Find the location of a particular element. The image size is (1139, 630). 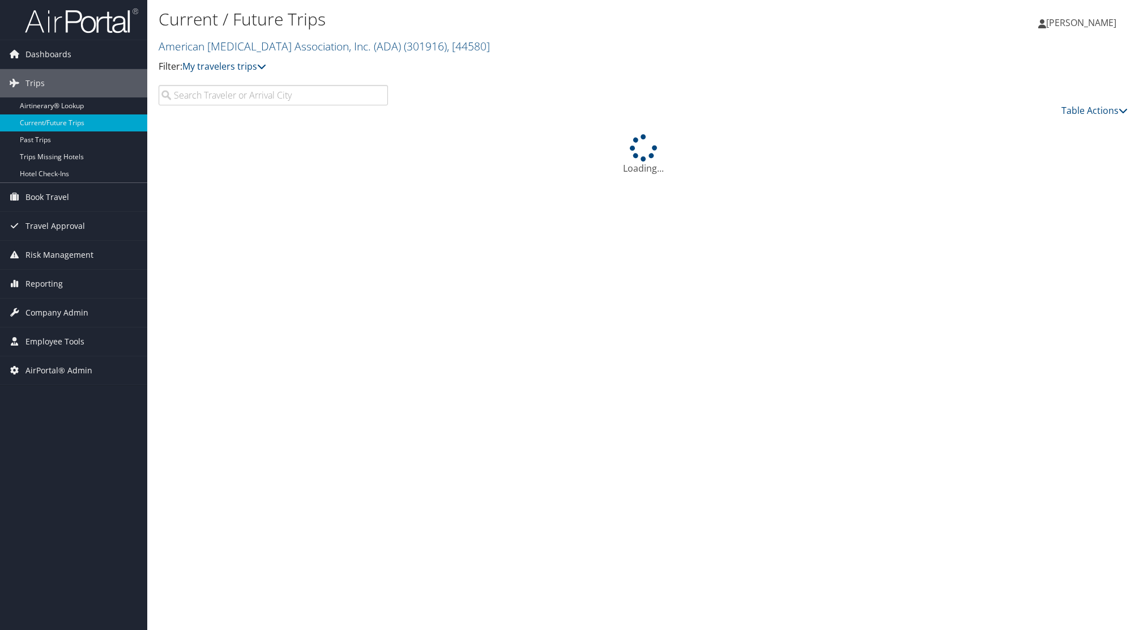

span: Employee Tools is located at coordinates (55, 342).